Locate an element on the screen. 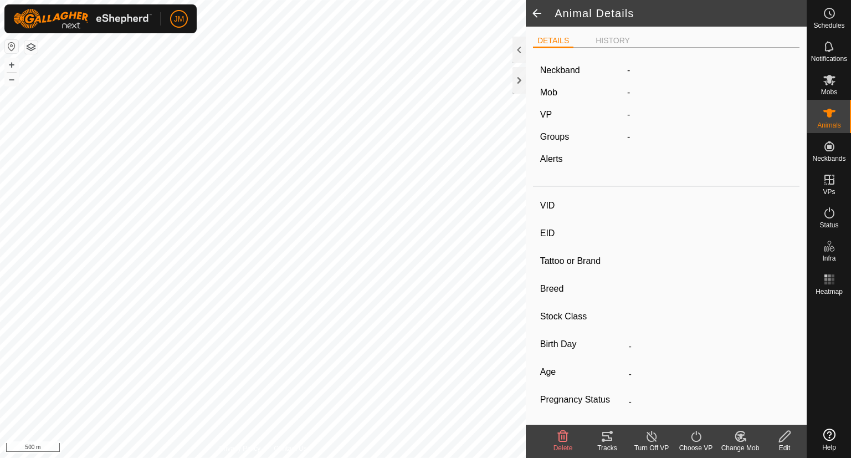 The height and width of the screenshot is (458, 851). label: Groups is located at coordinates (555, 136).